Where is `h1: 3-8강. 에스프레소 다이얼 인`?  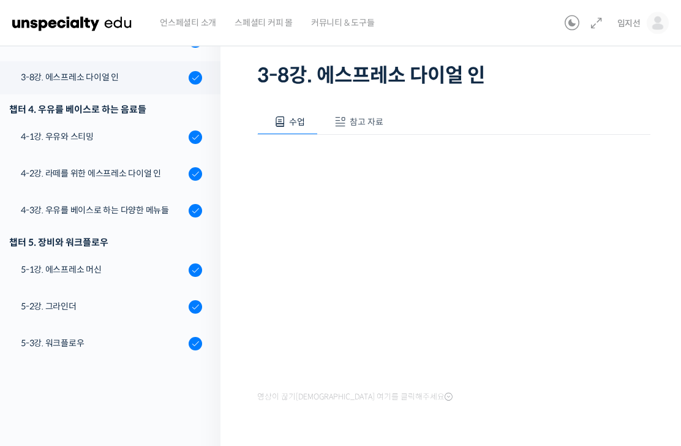
h1: 3-8강. 에스프레소 다이얼 인 is located at coordinates (454, 76).